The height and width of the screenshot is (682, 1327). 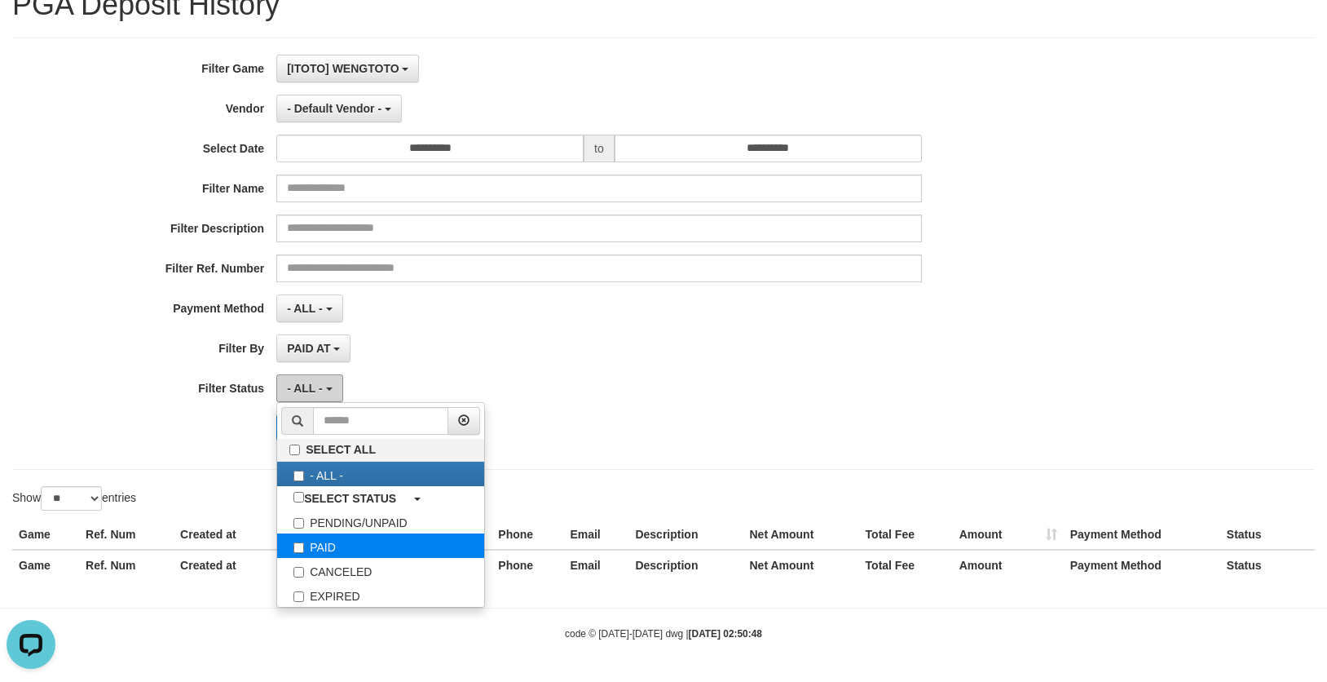 What do you see at coordinates (298, 497) in the screenshot?
I see `input: SELECT STATUS` at bounding box center [298, 497].